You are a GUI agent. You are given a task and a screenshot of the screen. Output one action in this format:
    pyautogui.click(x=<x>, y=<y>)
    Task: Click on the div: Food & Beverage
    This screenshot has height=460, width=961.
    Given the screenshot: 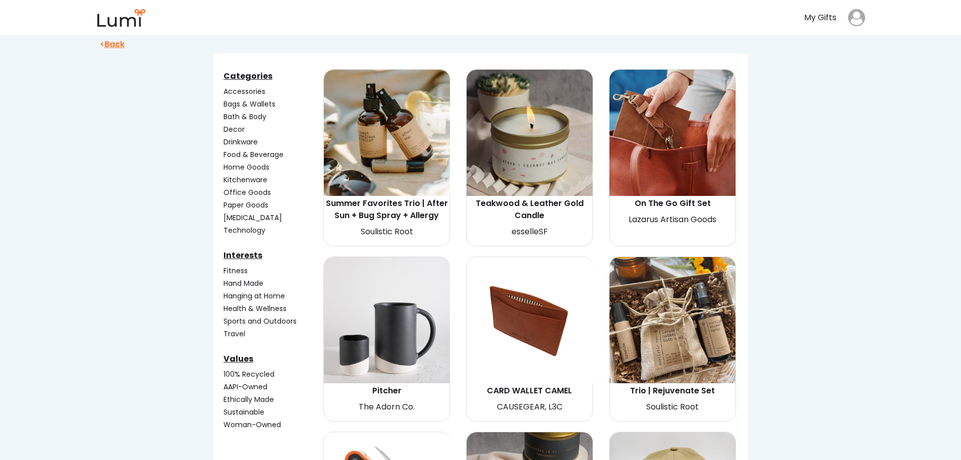 What is the action you would take?
    pyautogui.click(x=272, y=154)
    